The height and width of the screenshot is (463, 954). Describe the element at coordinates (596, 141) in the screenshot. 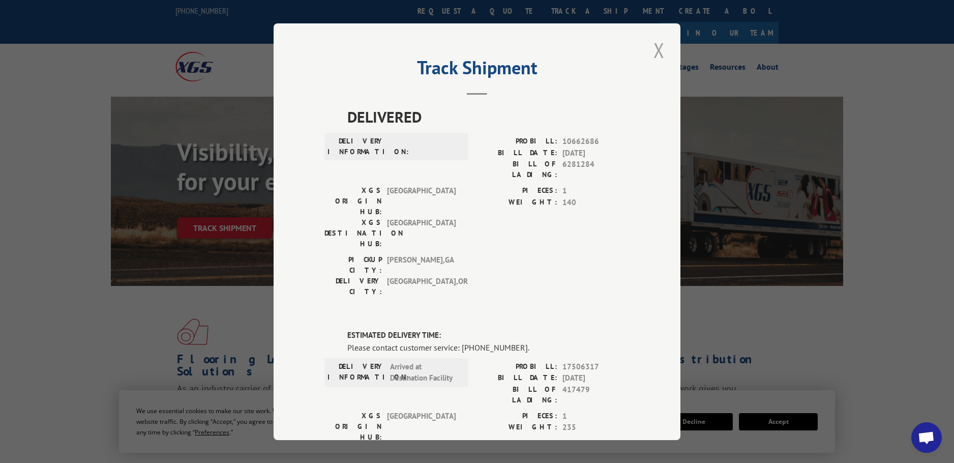

I see `span: 10662686` at that location.